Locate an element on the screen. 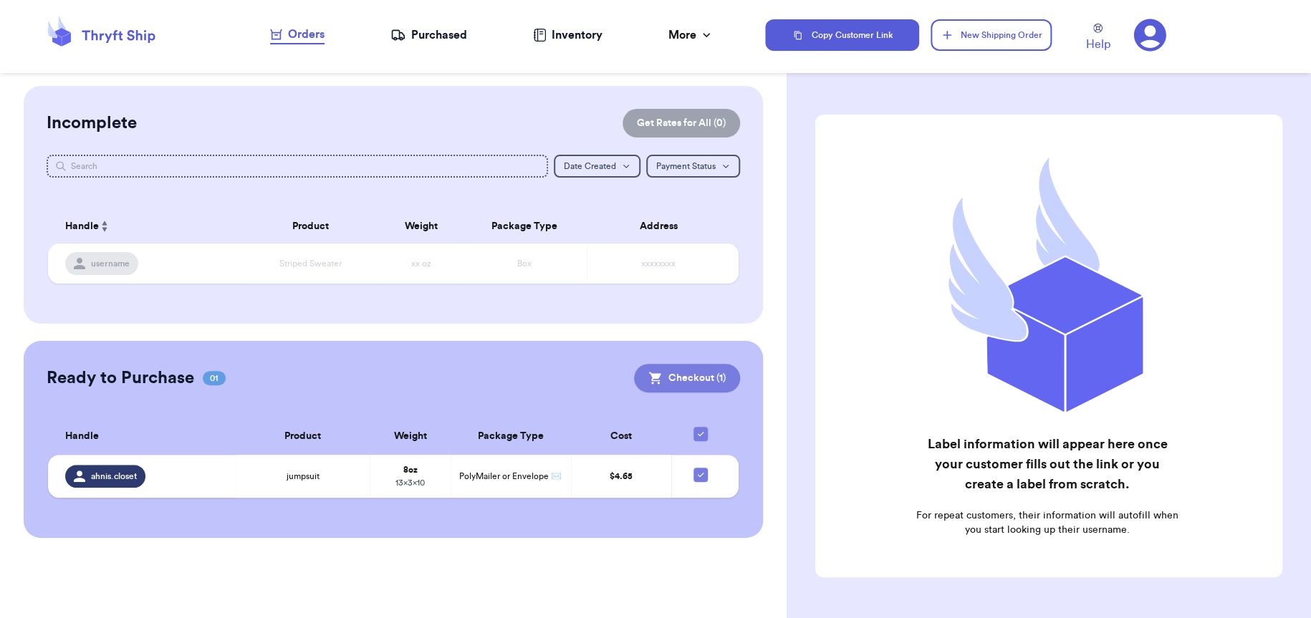 The height and width of the screenshot is (618, 1311). button: Copy Customer Link is located at coordinates (842, 35).